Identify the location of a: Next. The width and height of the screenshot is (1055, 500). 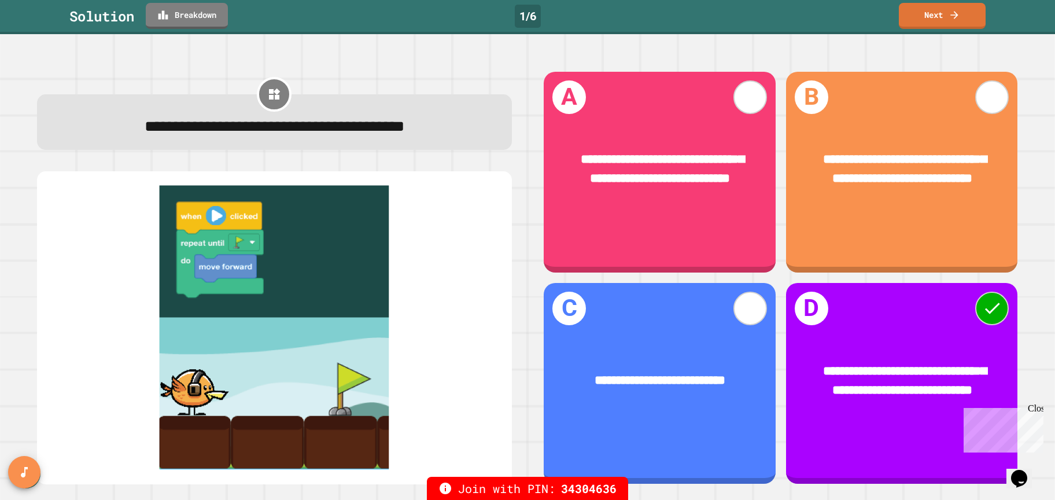
(942, 16).